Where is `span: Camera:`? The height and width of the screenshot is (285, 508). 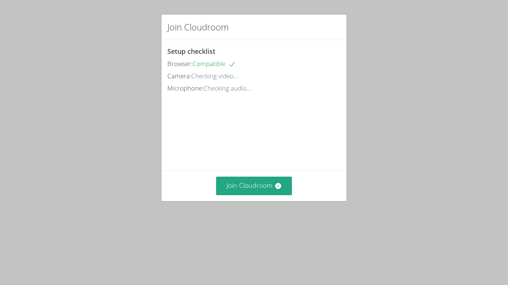
span: Camera: is located at coordinates (179, 76).